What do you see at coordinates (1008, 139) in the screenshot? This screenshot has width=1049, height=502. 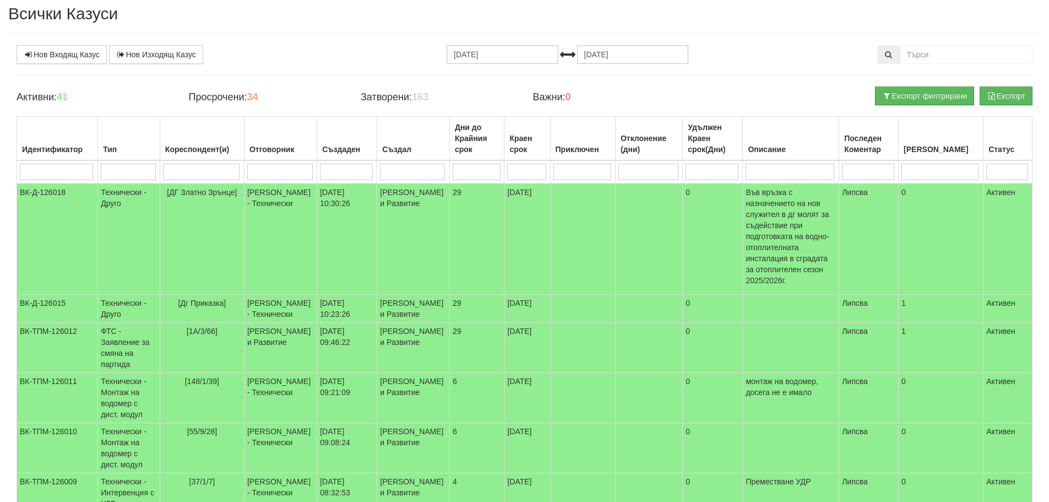 I see `th: Статус: No sort applied, activate to apply an ascending sort` at bounding box center [1008, 139].